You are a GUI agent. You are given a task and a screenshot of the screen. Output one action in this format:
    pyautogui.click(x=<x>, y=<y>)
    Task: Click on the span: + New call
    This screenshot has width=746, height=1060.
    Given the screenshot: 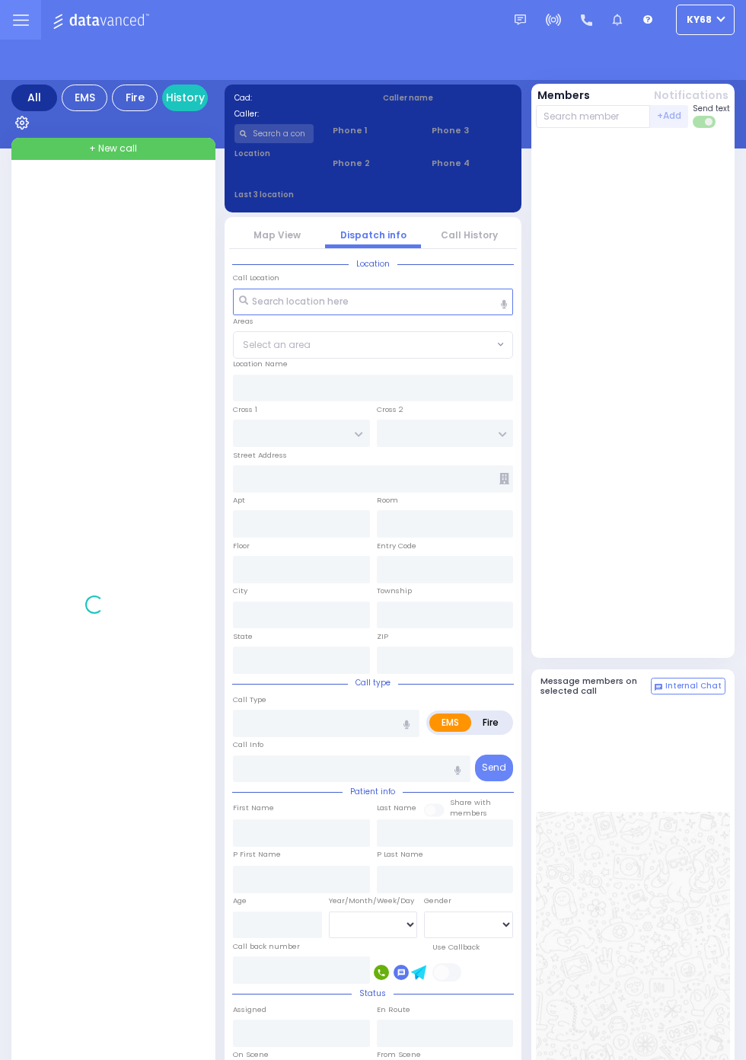 What is the action you would take?
    pyautogui.click(x=113, y=149)
    